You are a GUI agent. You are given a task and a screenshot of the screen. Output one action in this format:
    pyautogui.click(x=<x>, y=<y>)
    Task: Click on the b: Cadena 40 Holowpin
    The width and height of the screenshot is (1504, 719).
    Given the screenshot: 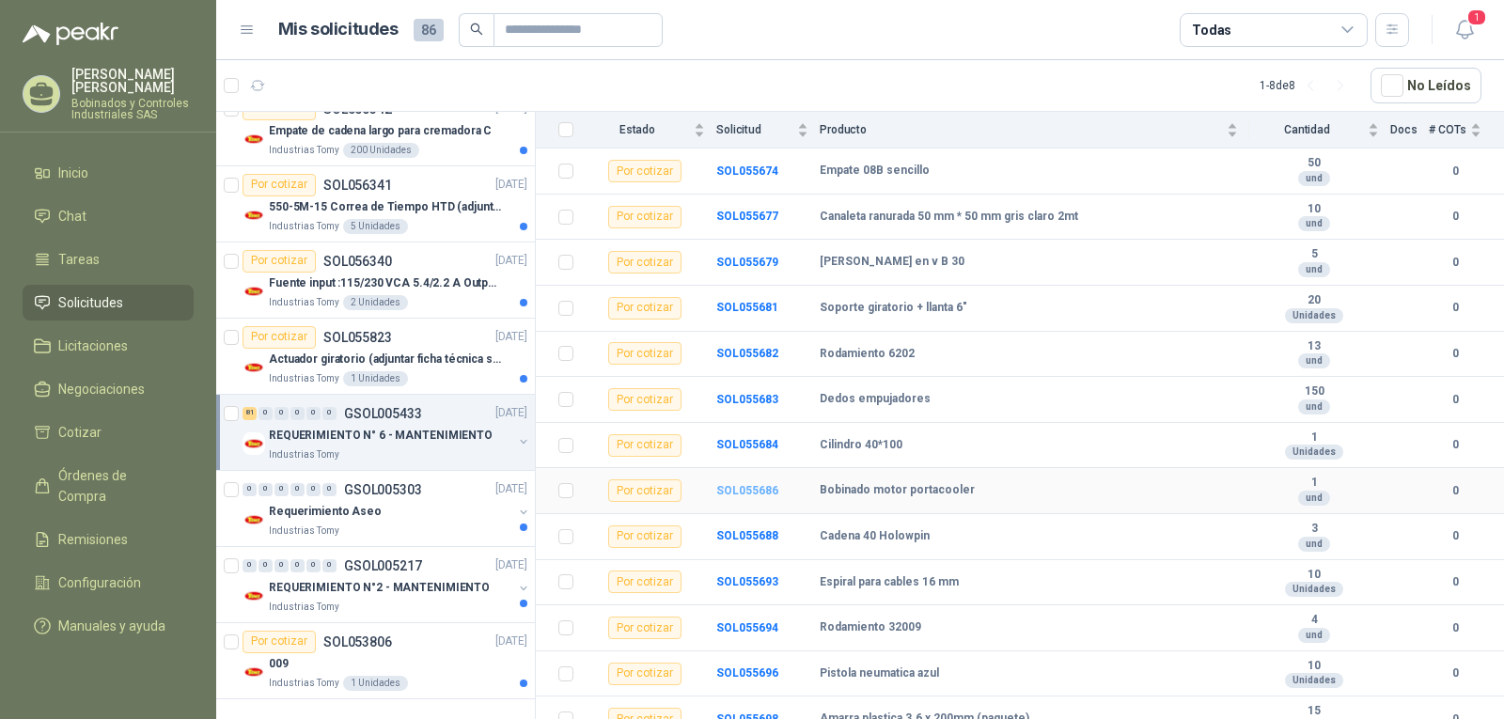 What is the action you would take?
    pyautogui.click(x=874, y=537)
    